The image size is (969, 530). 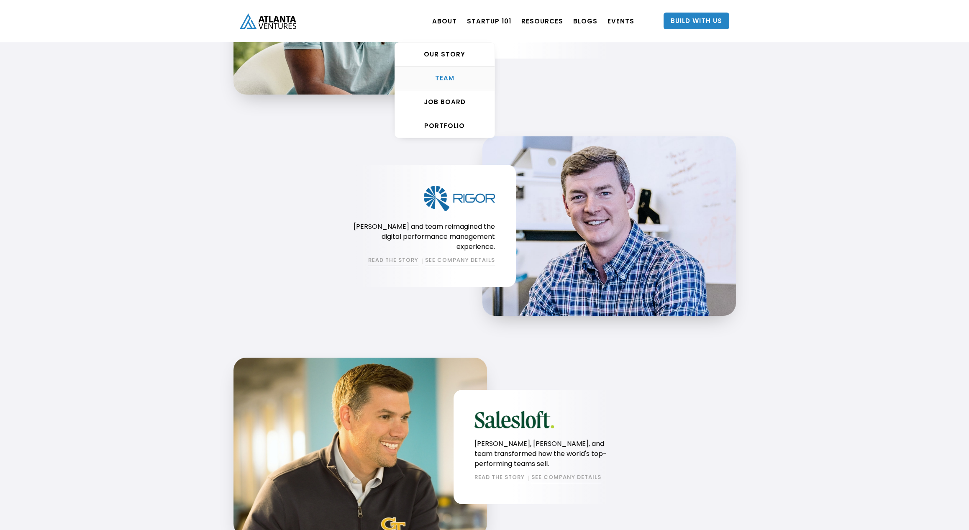 What do you see at coordinates (445, 102) in the screenshot?
I see `div: Job Board` at bounding box center [445, 102].